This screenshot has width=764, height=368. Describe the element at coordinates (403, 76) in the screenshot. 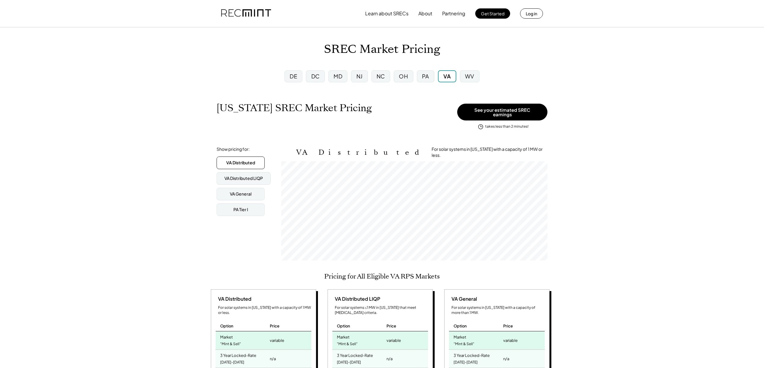

I see `div: OH` at that location.